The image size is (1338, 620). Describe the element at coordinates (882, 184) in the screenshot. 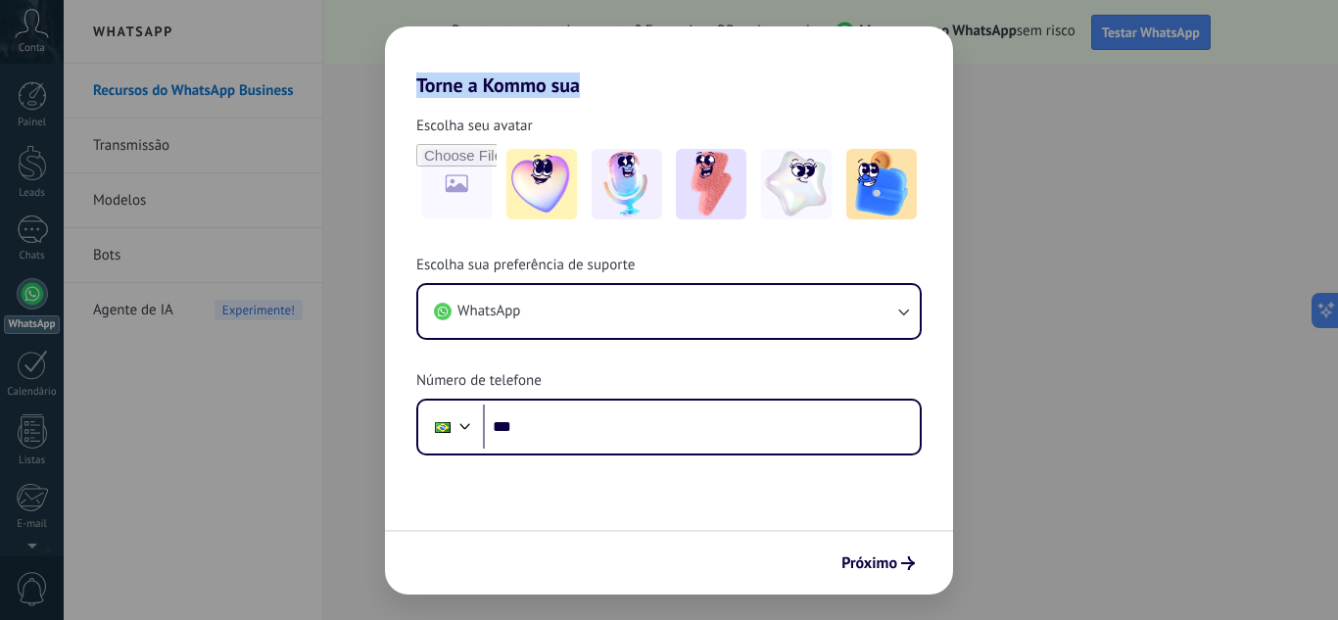

I see `img: -5.jpeg` at that location.